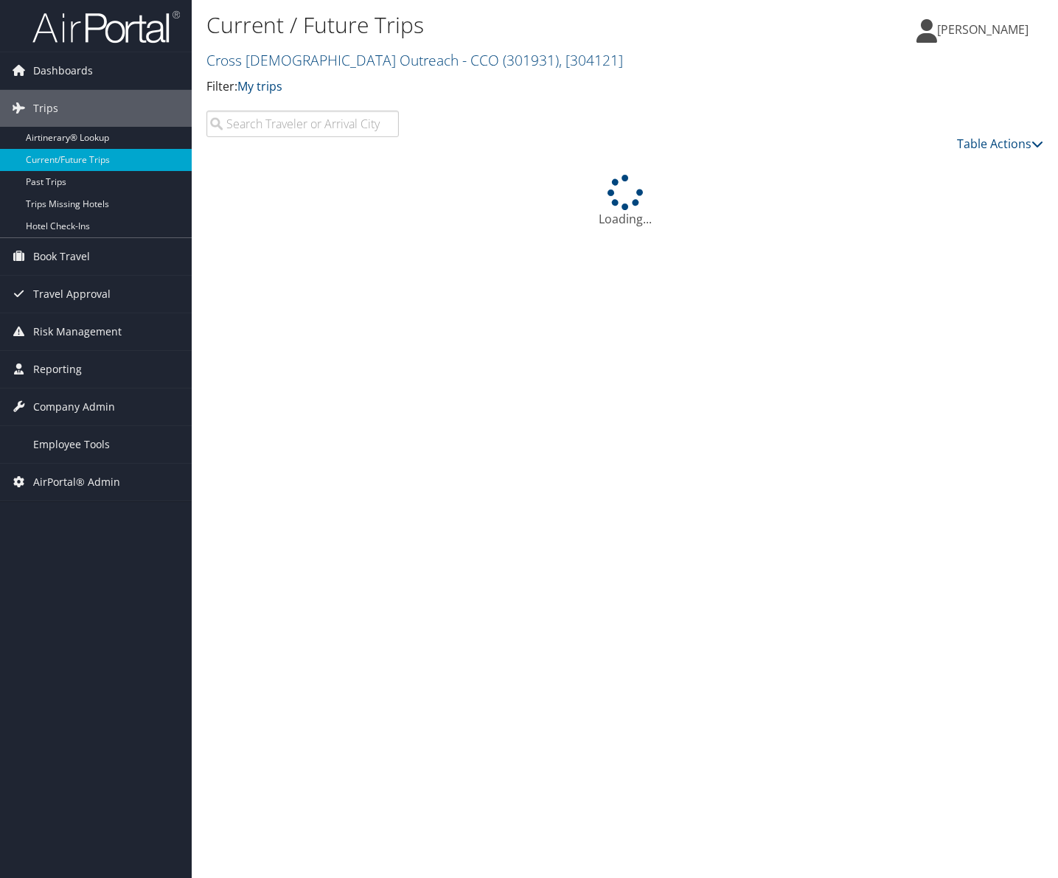  Describe the element at coordinates (1000, 144) in the screenshot. I see `a: Table Actions` at that location.